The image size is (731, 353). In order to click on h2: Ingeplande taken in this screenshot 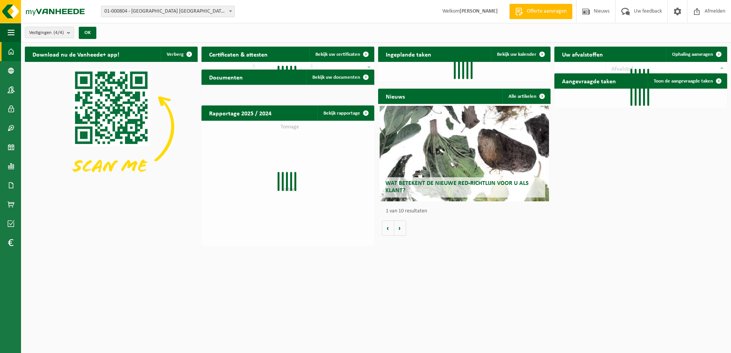, I will do `click(408, 54)`.